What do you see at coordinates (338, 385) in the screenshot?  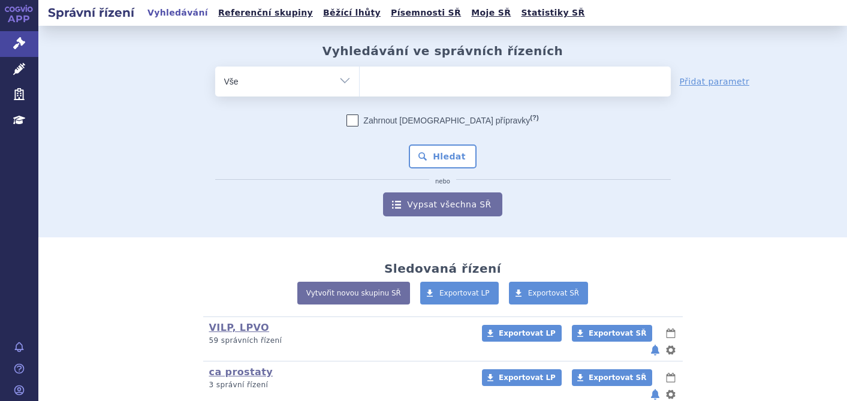 I see `p: 3 správní řízení` at bounding box center [338, 385].